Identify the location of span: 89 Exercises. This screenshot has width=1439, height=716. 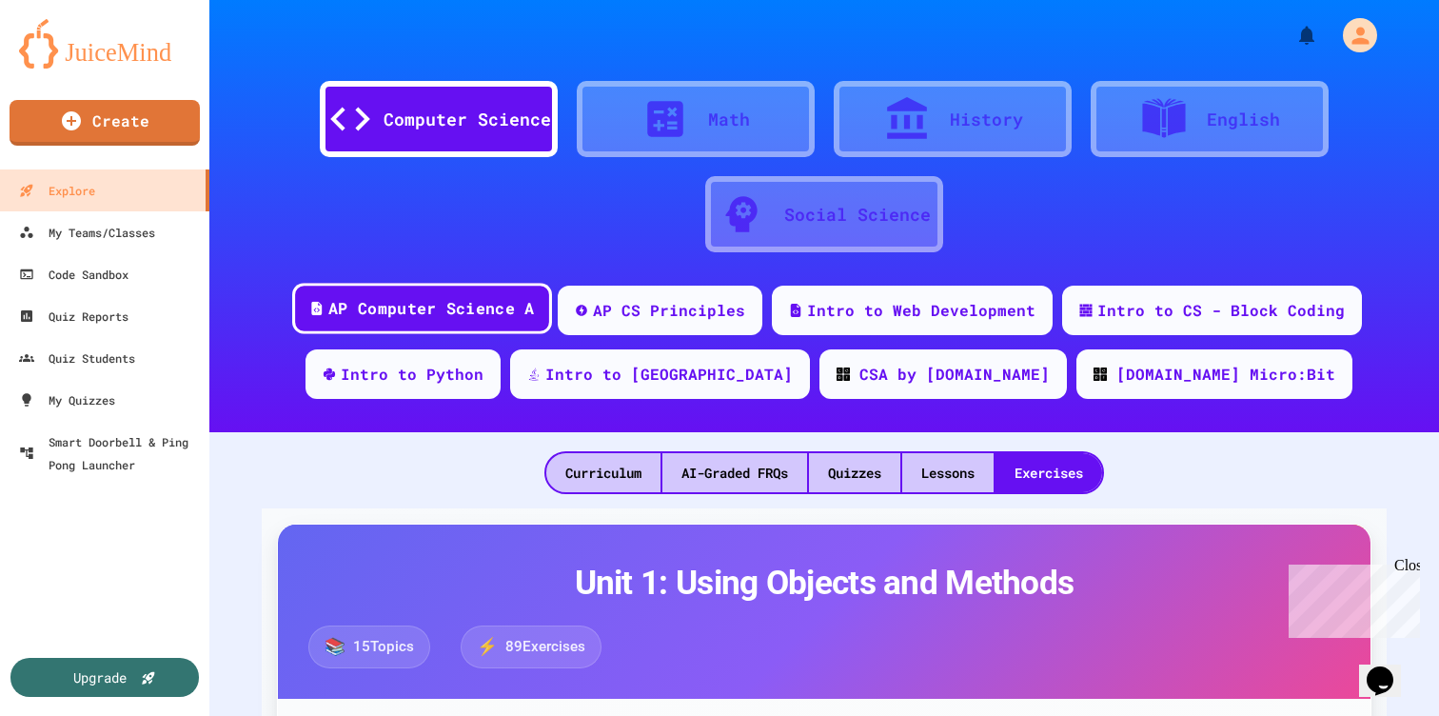
(546, 646).